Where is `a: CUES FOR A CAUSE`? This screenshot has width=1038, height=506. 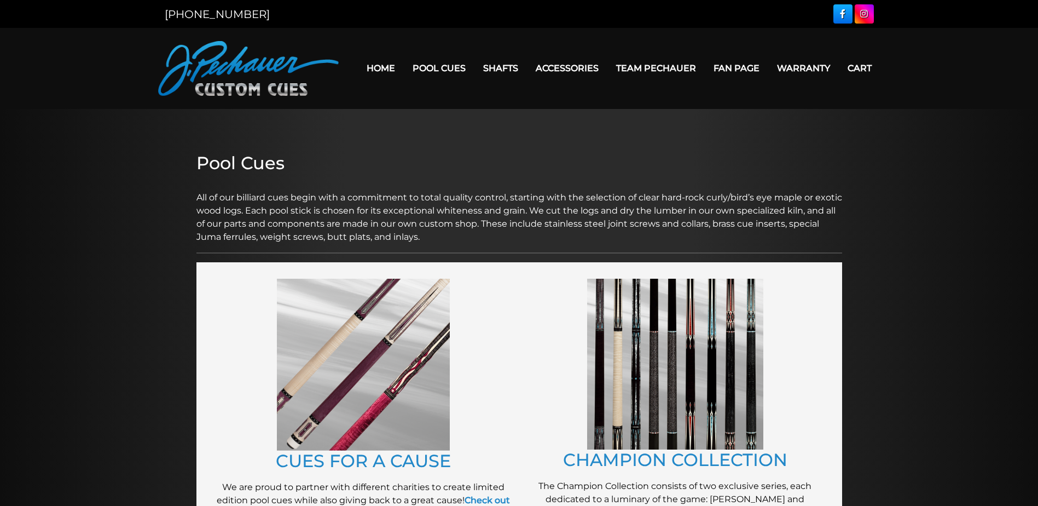 a: CUES FOR A CAUSE is located at coordinates (363, 460).